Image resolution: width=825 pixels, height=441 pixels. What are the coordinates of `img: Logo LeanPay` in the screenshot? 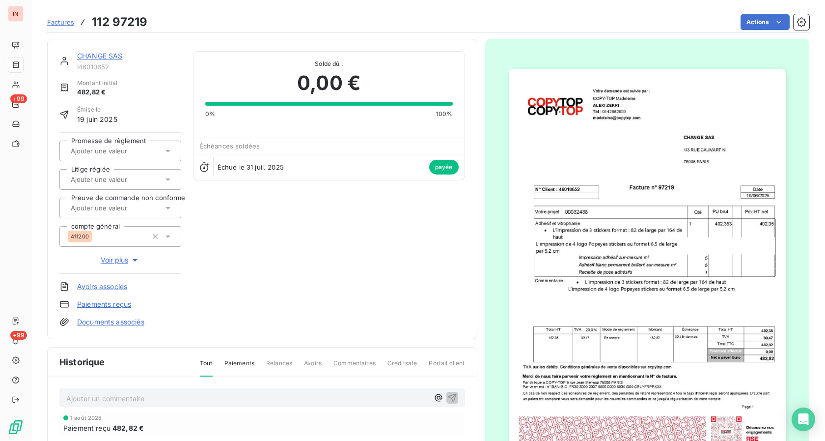 It's located at (16, 427).